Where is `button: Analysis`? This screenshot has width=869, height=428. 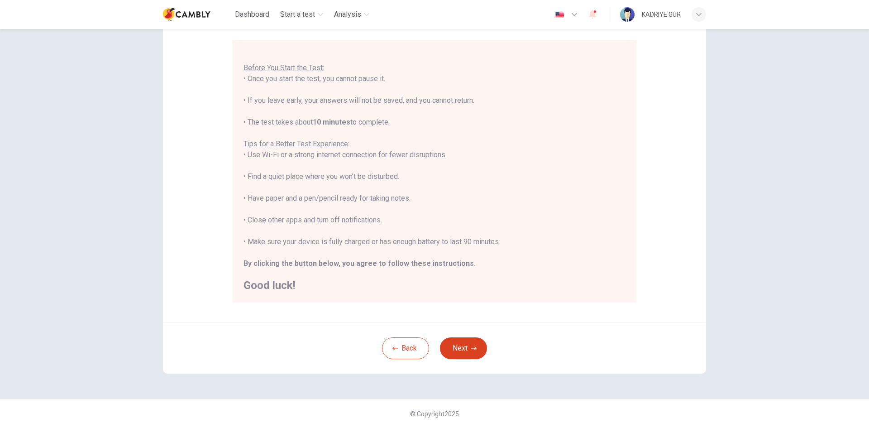 button: Analysis is located at coordinates (352, 14).